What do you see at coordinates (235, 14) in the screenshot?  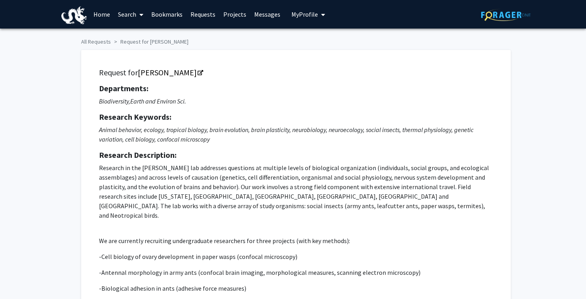 I see `a: Projects` at bounding box center [235, 14].